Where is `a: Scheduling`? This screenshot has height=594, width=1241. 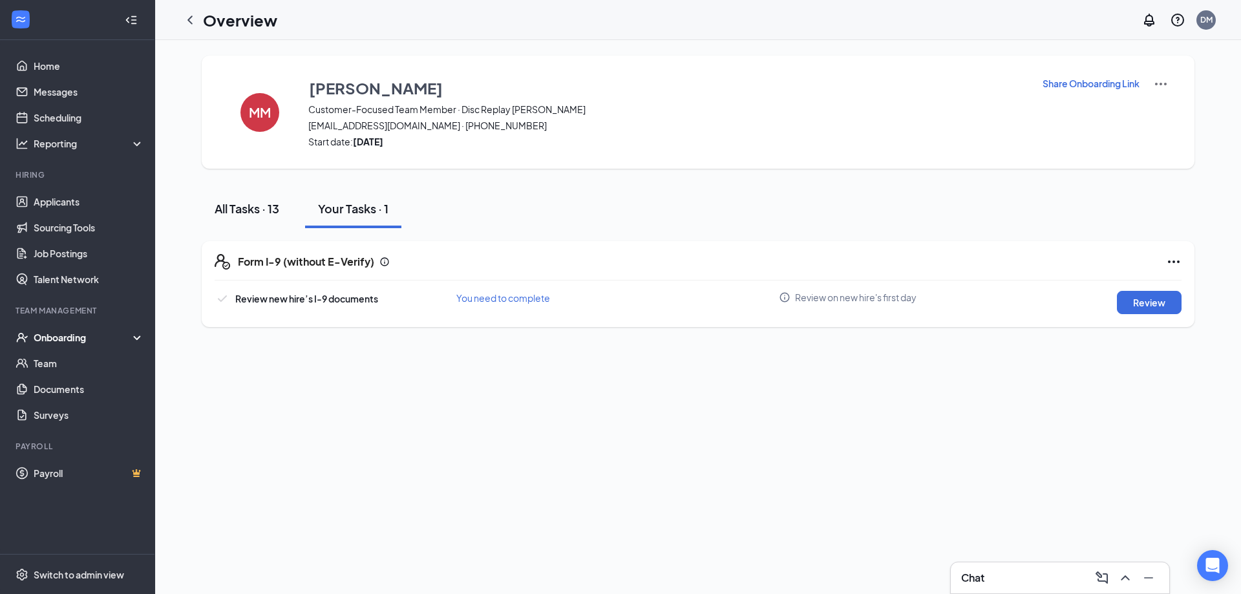
a: Scheduling is located at coordinates (89, 118).